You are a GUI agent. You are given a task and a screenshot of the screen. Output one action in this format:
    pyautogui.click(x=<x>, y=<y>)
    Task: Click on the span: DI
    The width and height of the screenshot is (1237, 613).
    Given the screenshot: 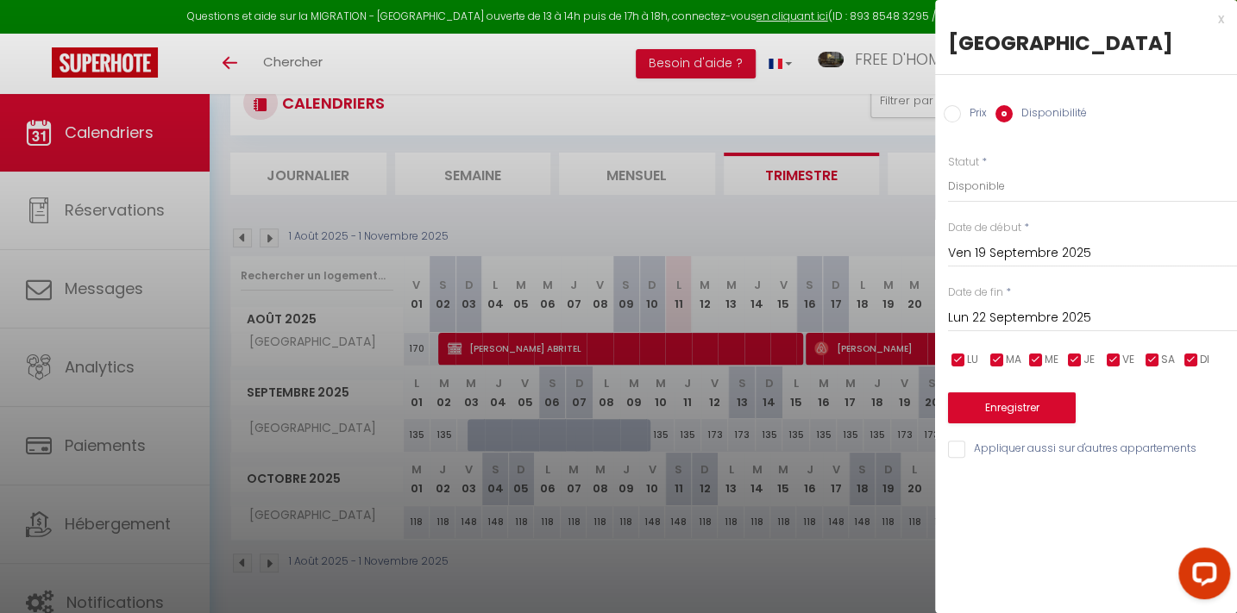 What is the action you would take?
    pyautogui.click(x=1204, y=360)
    